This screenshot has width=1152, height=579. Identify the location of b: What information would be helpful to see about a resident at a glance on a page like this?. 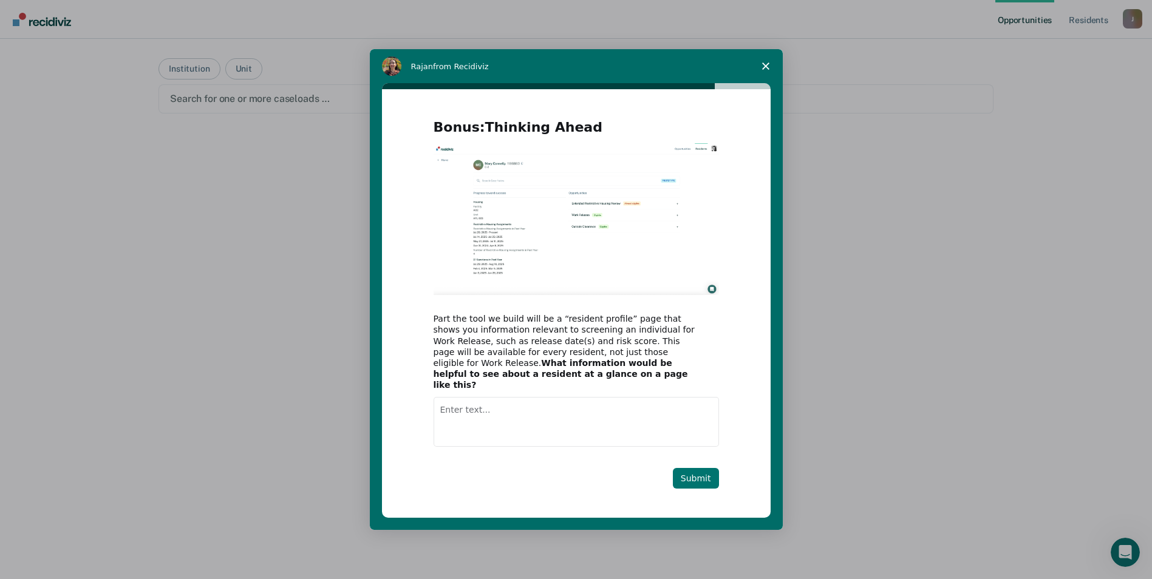
(560, 374).